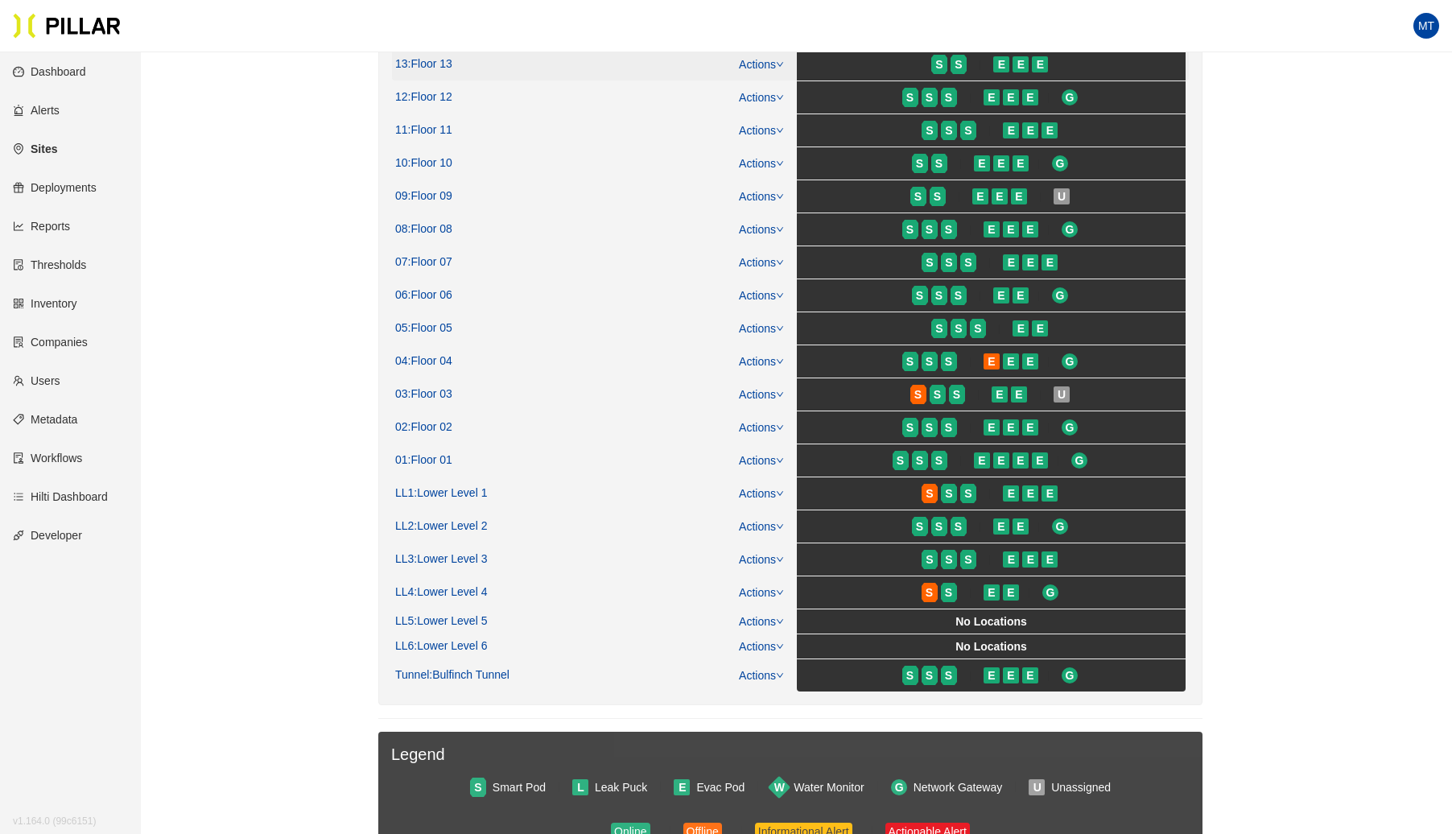 The width and height of the screenshot is (1452, 834). What do you see at coordinates (423, 163) in the screenshot?
I see `div: 10` at bounding box center [423, 163].